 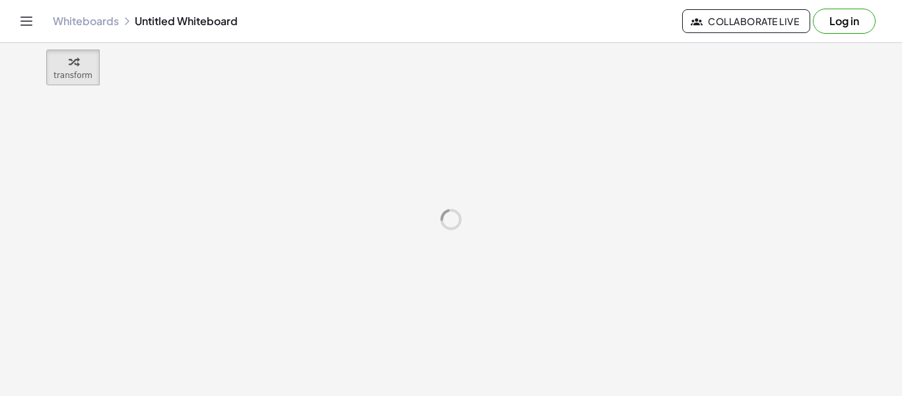 I want to click on a: Whiteboards, so click(x=86, y=21).